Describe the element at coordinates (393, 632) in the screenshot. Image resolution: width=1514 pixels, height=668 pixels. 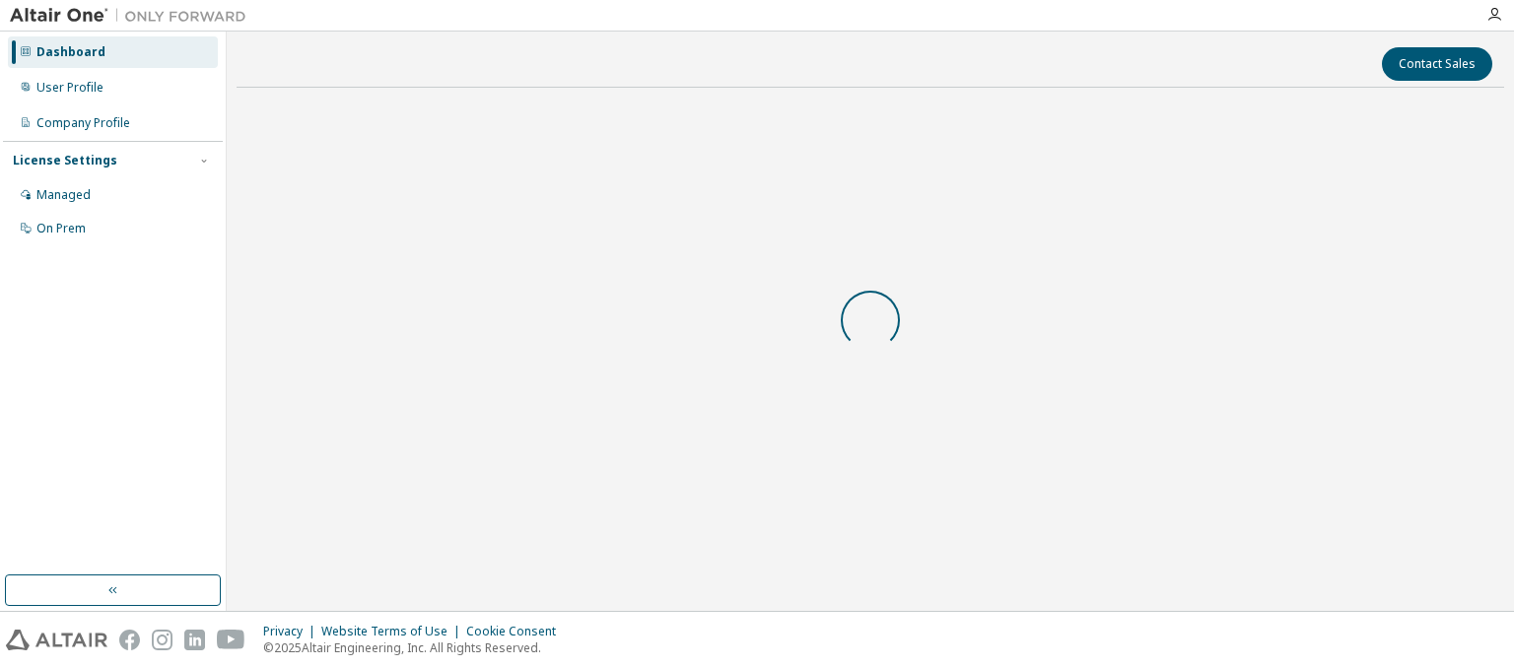
I see `div: Website Terms of Use` at that location.